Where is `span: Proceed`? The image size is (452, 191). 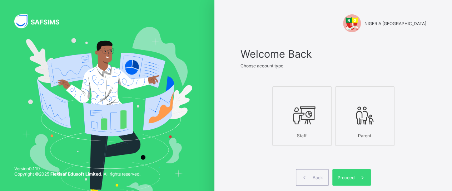
span: Proceed is located at coordinates (346, 177).